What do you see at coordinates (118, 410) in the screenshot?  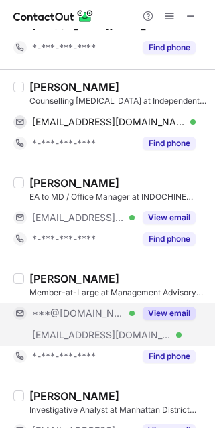 I see `div: Investigative Analyst at Manhattan District Attorney's Office` at bounding box center [118, 410].